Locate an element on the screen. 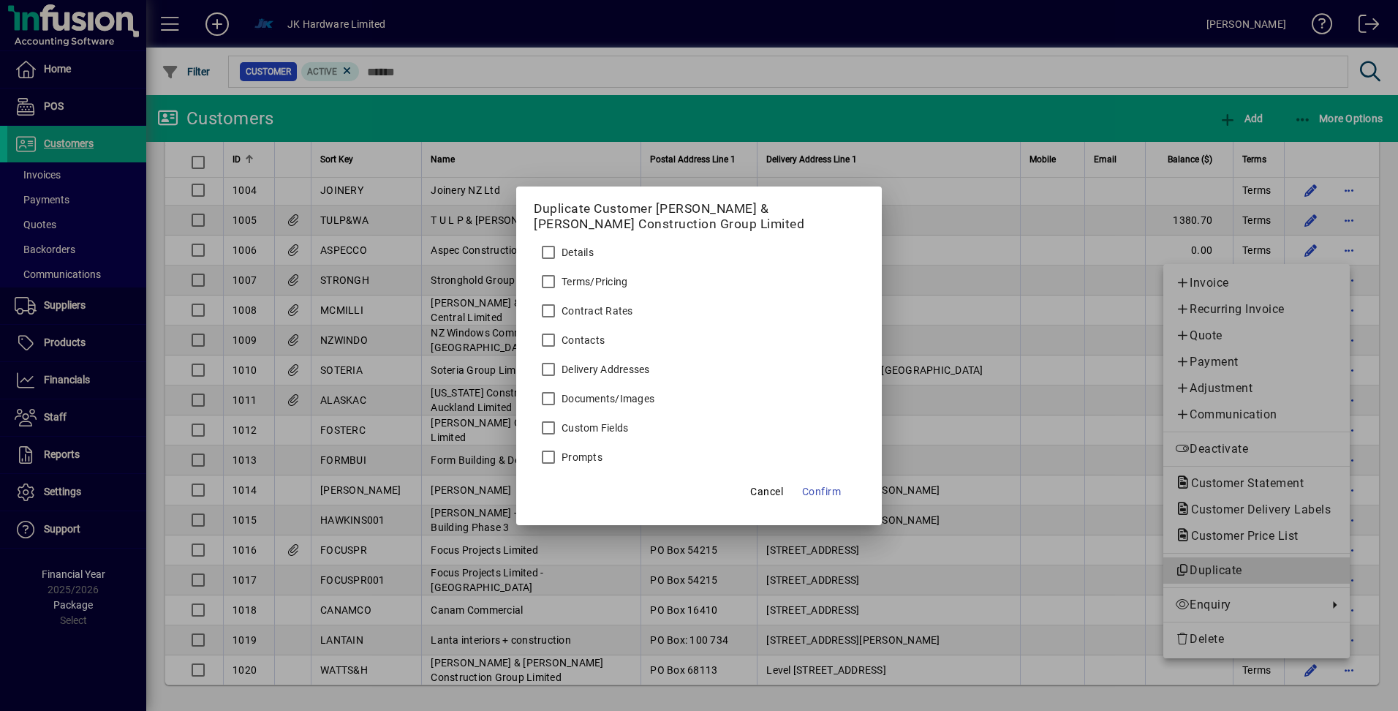  span: Confirm is located at coordinates (822, 491).